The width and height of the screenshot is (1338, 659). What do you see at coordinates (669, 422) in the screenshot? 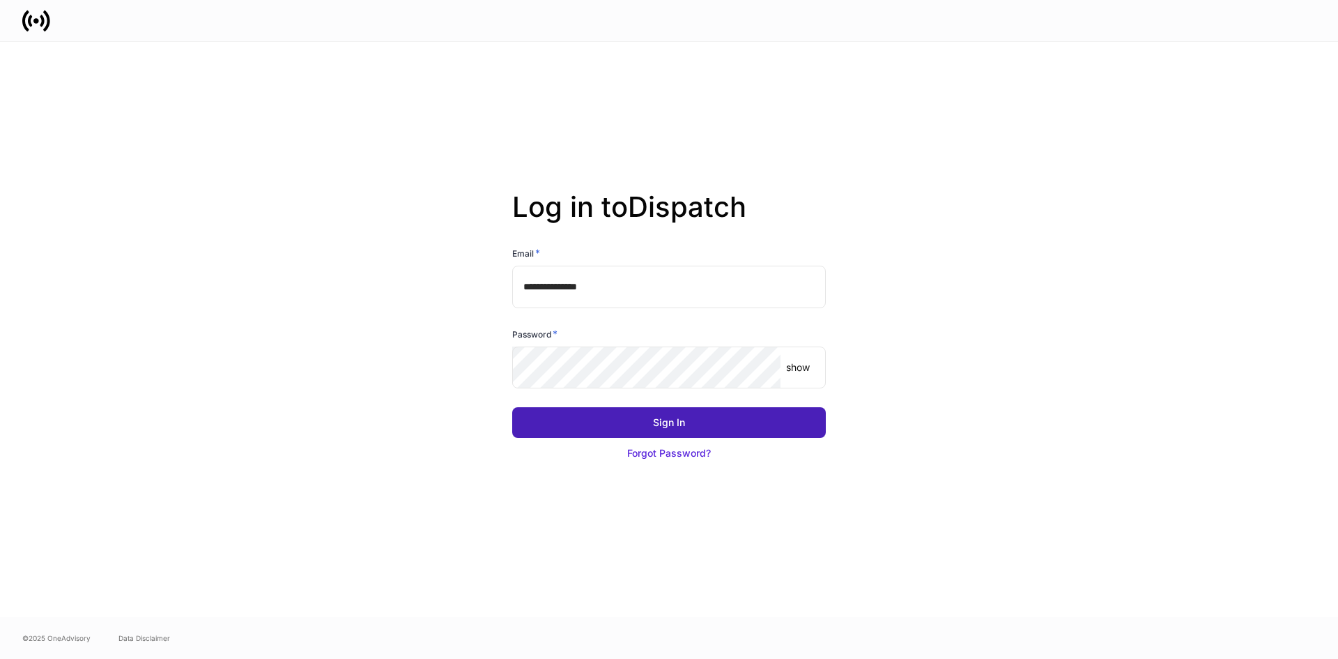
I see `div: Sign In` at bounding box center [669, 422].